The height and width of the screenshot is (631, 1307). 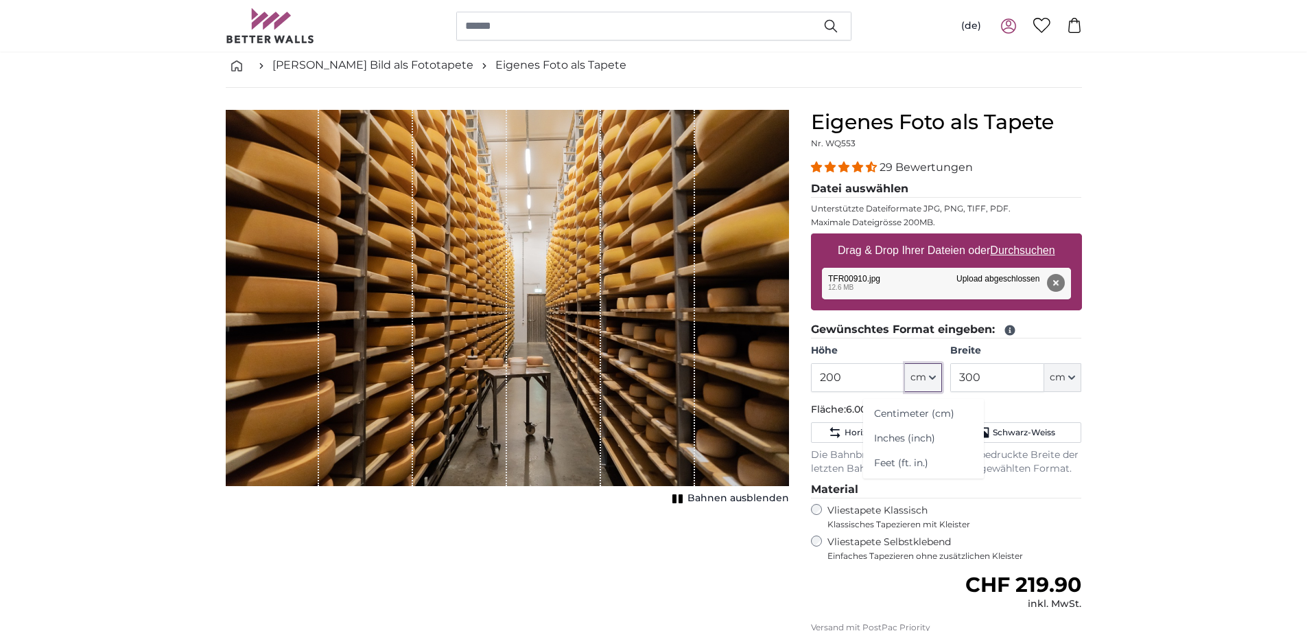 I want to click on span: 4.34 stars, so click(x=845, y=167).